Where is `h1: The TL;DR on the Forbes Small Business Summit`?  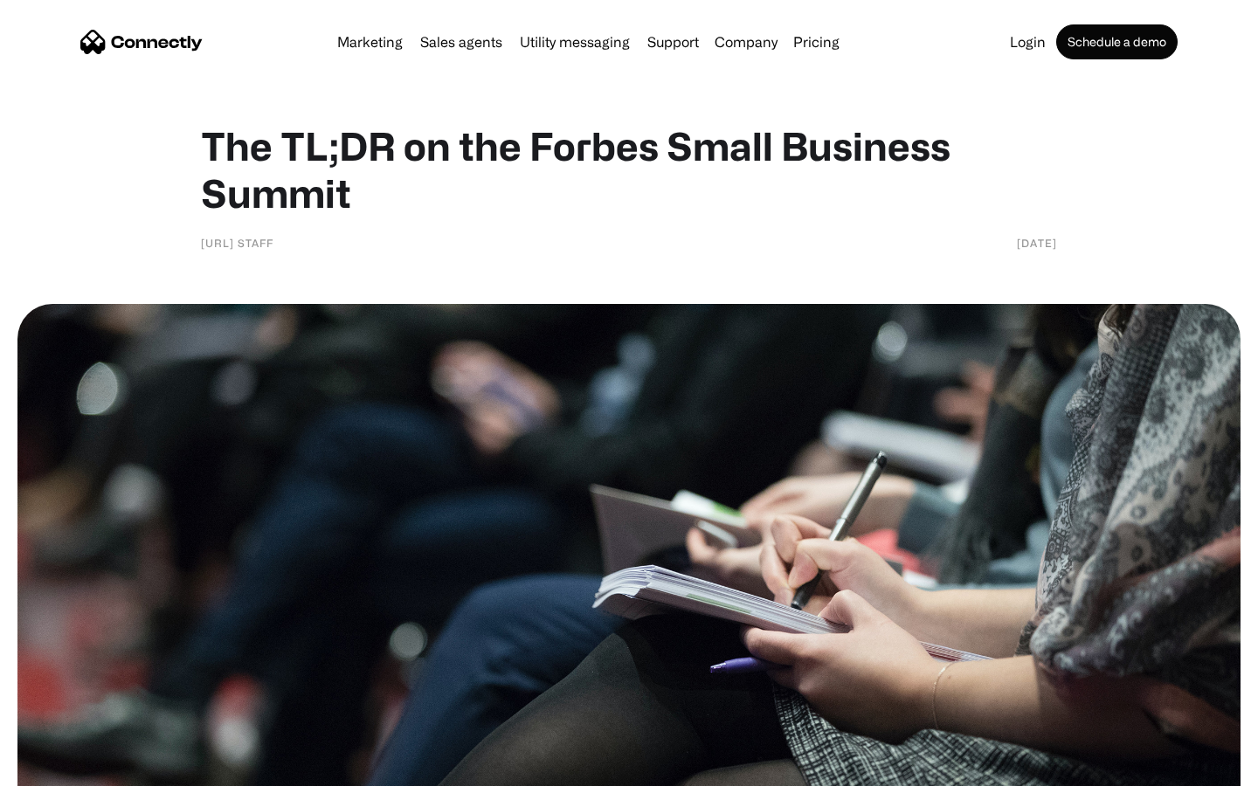 h1: The TL;DR on the Forbes Small Business Summit is located at coordinates (629, 170).